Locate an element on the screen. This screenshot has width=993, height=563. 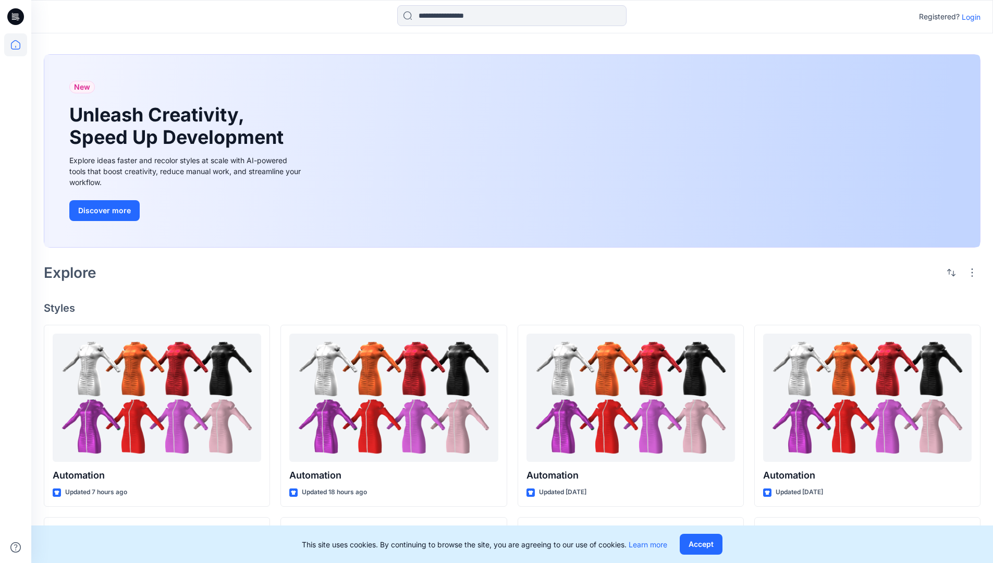
div: Explore ideas faster and recolor styles at scale with AI-powered tools that boost creativity, red... is located at coordinates (187, 171).